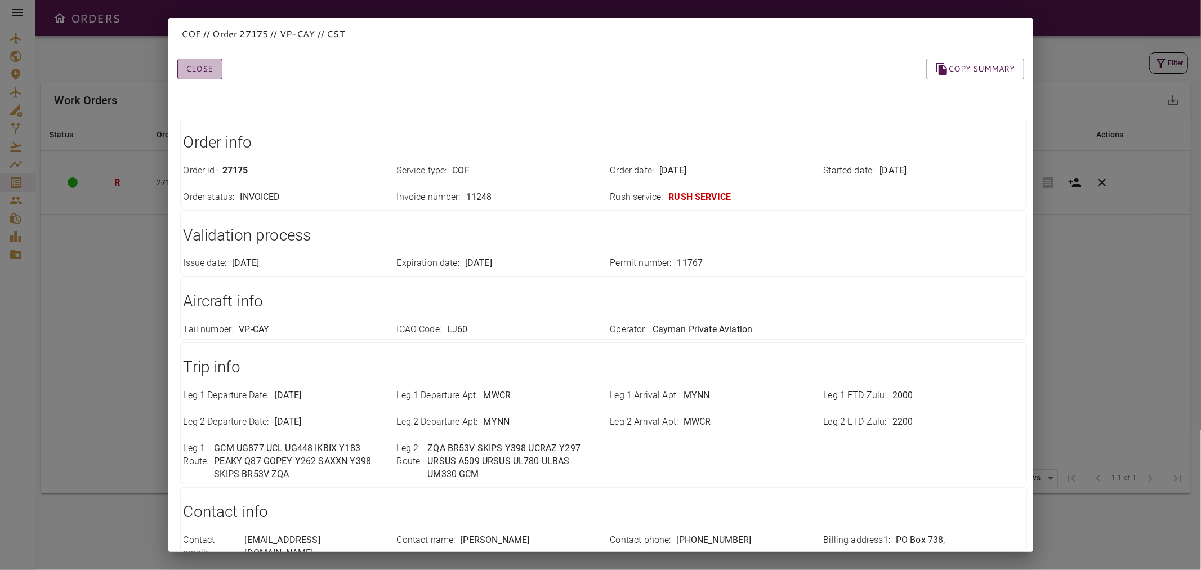 The height and width of the screenshot is (570, 1201). I want to click on p: Expiration date :, so click(428, 263).